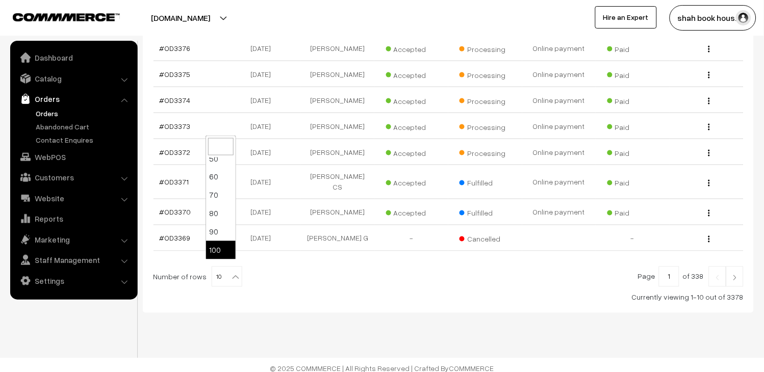  What do you see at coordinates (646, 276) in the screenshot?
I see `span: Page` at bounding box center [646, 276].